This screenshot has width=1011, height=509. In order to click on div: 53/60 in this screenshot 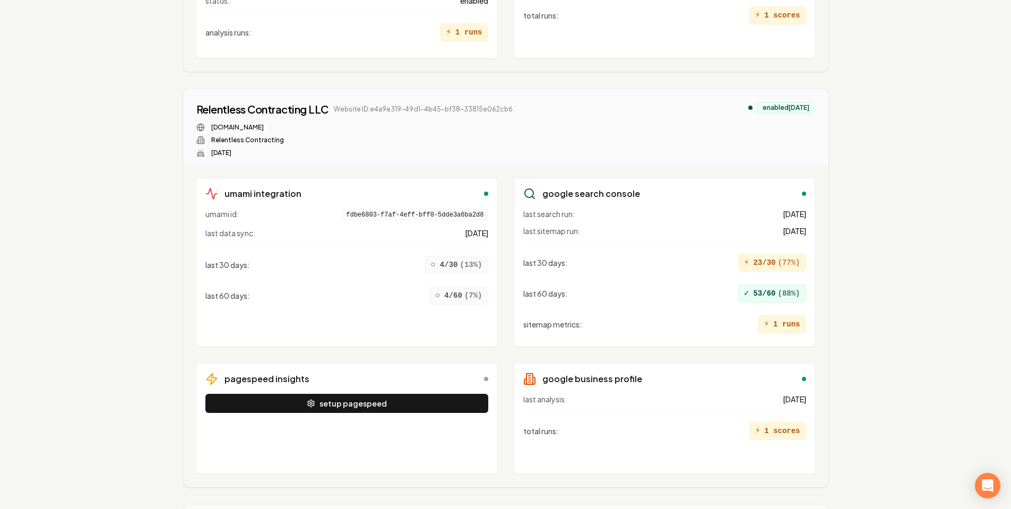, I will do `click(773, 294)`.